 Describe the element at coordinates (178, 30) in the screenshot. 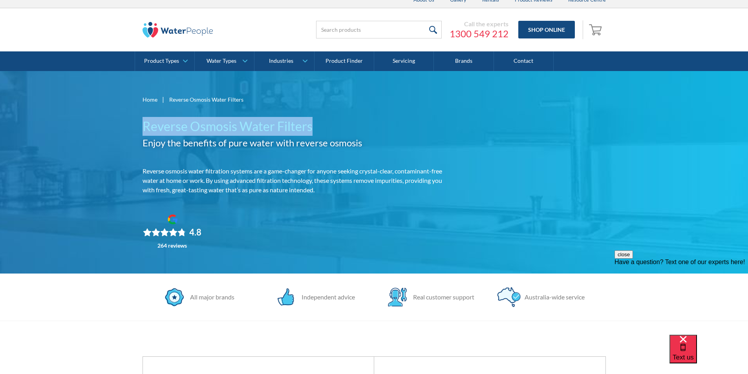

I see `img: The Water People` at that location.